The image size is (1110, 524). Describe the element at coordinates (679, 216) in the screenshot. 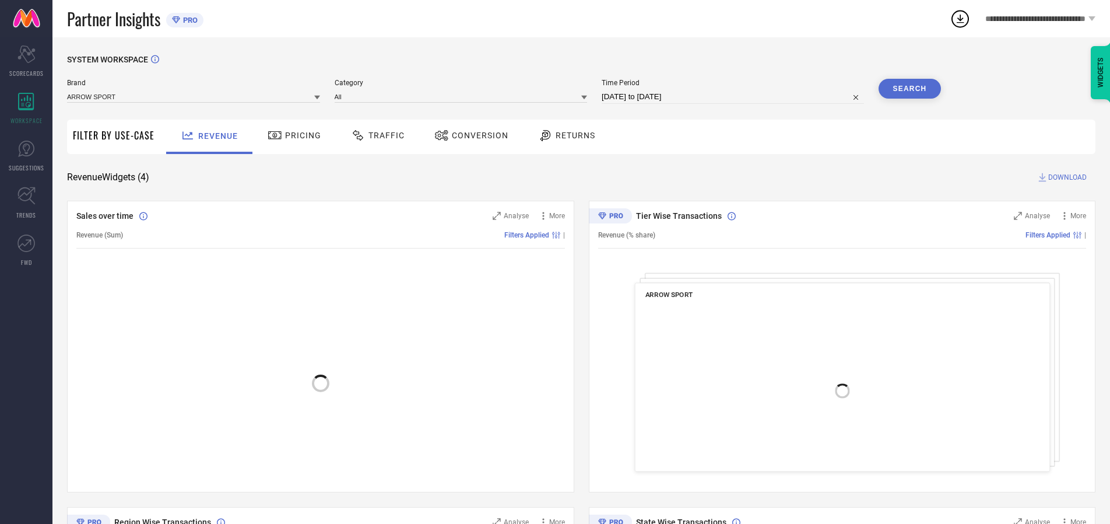

I see `span: Tier Wise Transactions` at that location.